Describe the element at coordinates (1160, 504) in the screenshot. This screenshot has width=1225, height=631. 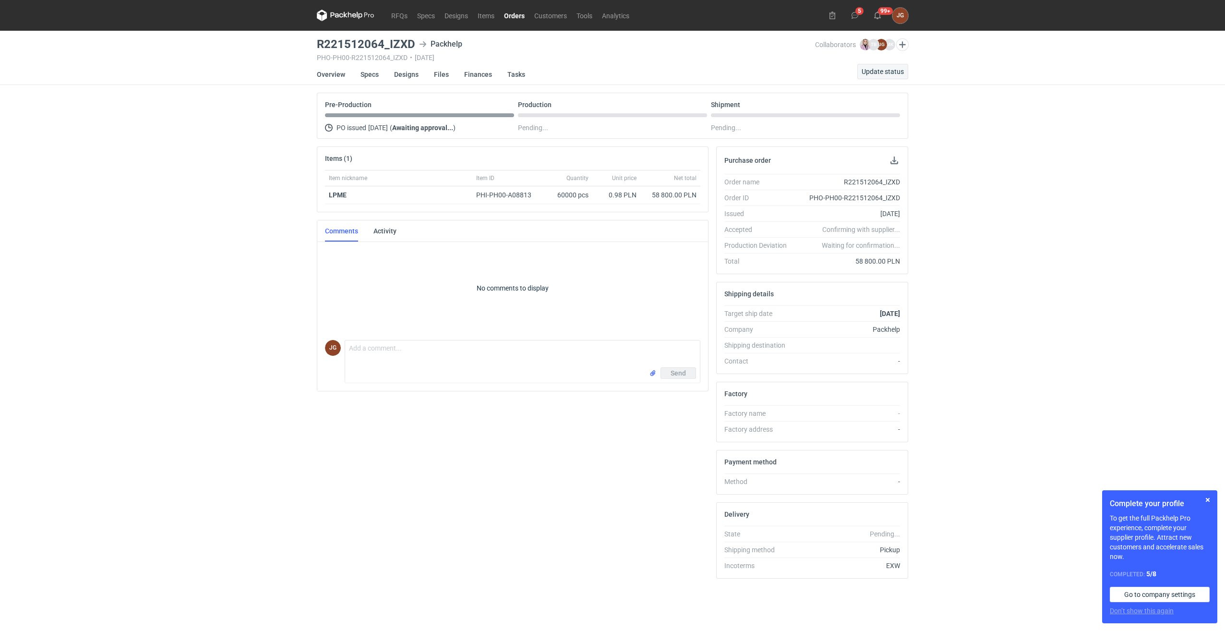
I see `h1: Complete your profile` at that location.